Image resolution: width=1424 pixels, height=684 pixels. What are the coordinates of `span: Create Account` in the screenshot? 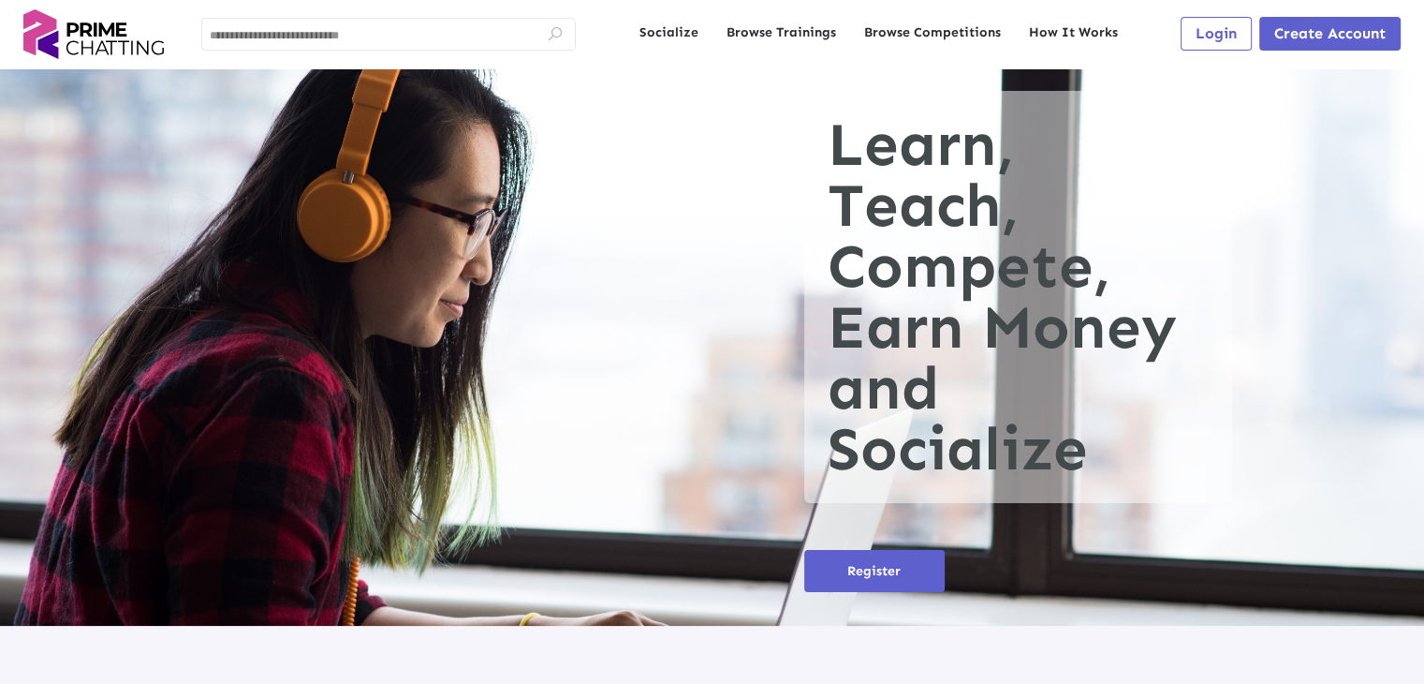 It's located at (1330, 33).